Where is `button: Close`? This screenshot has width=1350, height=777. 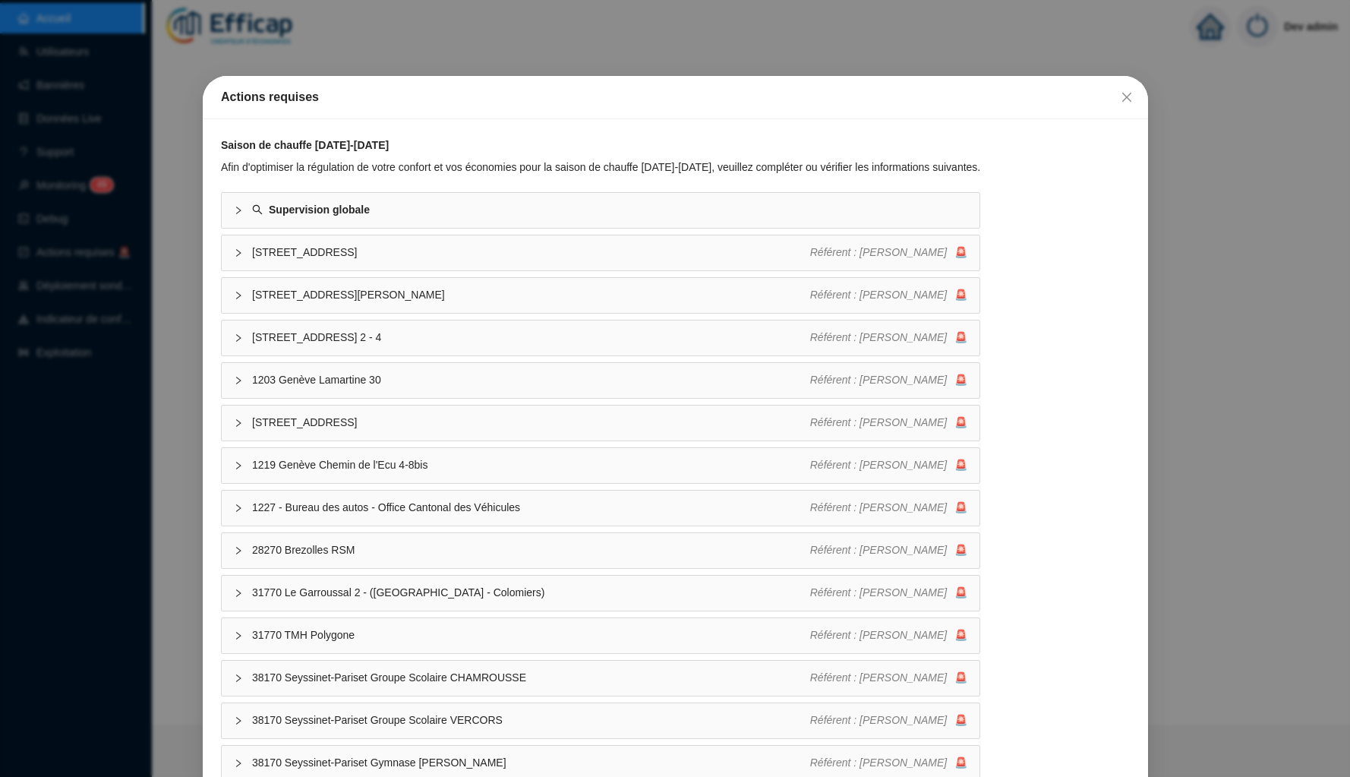
button: Close is located at coordinates (1126, 97).